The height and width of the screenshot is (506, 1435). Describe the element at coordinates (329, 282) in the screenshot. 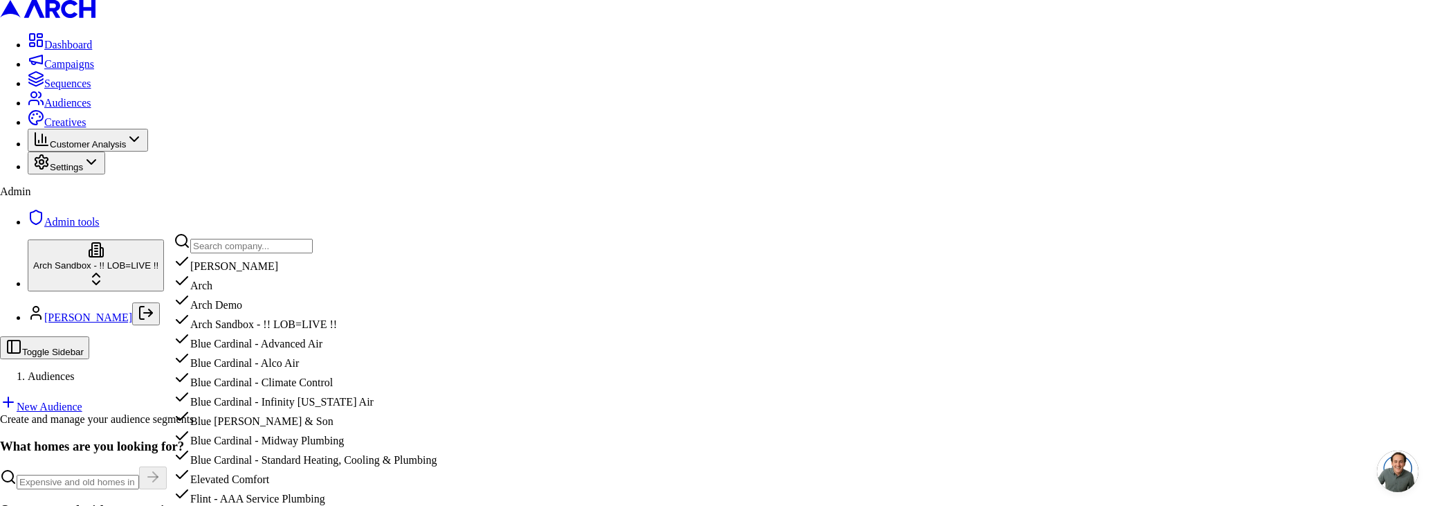

I see `div: Arch` at that location.